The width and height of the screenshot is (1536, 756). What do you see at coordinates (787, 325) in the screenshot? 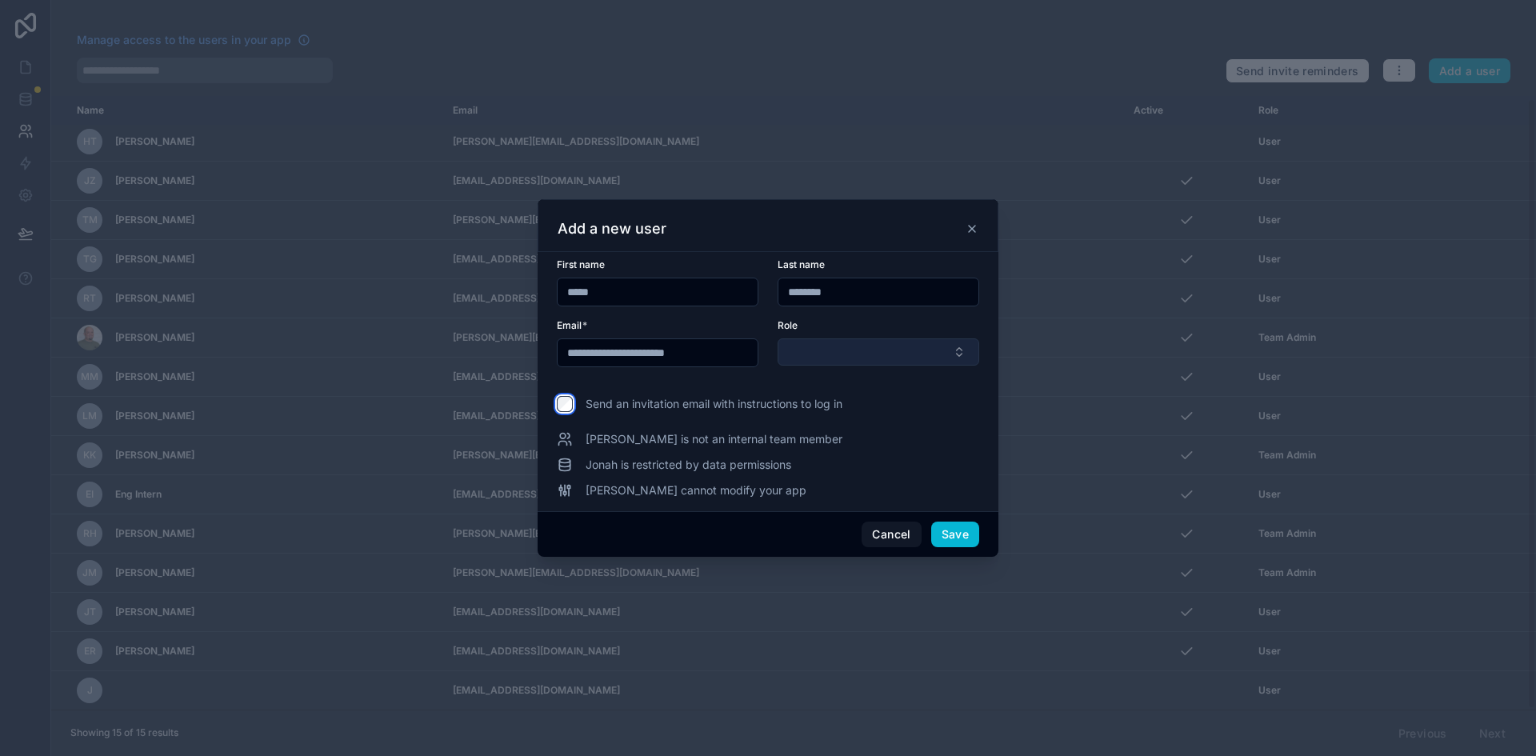
I see `span: Role` at bounding box center [787, 325].